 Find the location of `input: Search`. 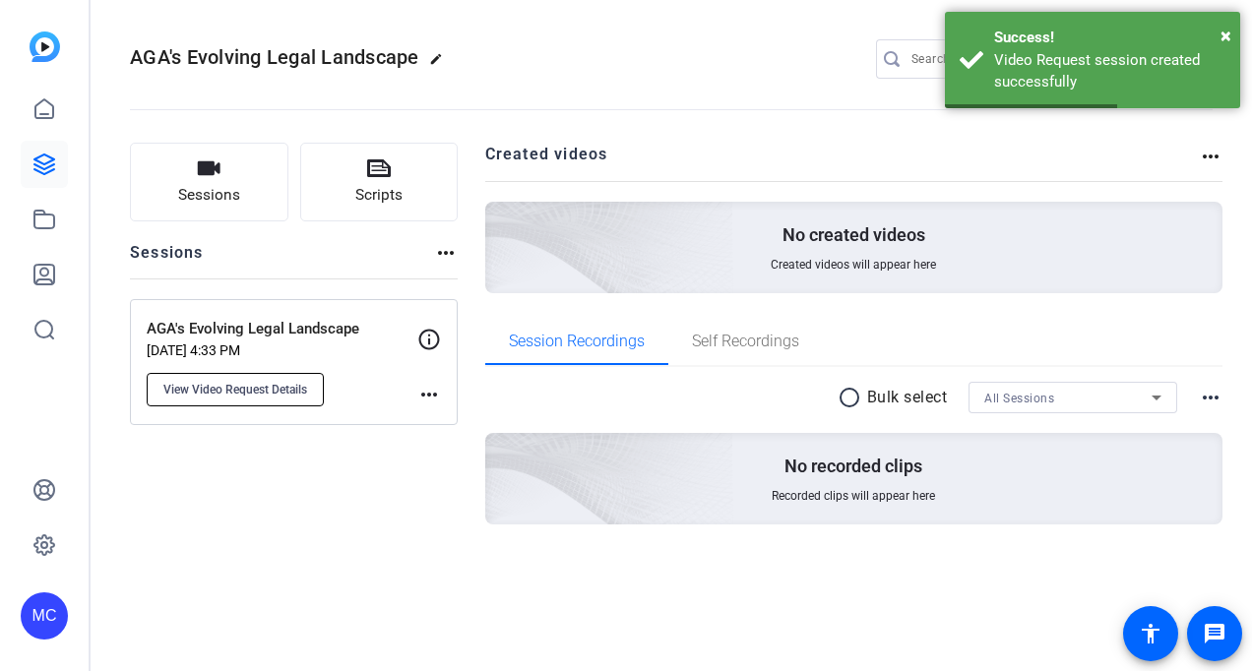

input: Search is located at coordinates (1000, 59).